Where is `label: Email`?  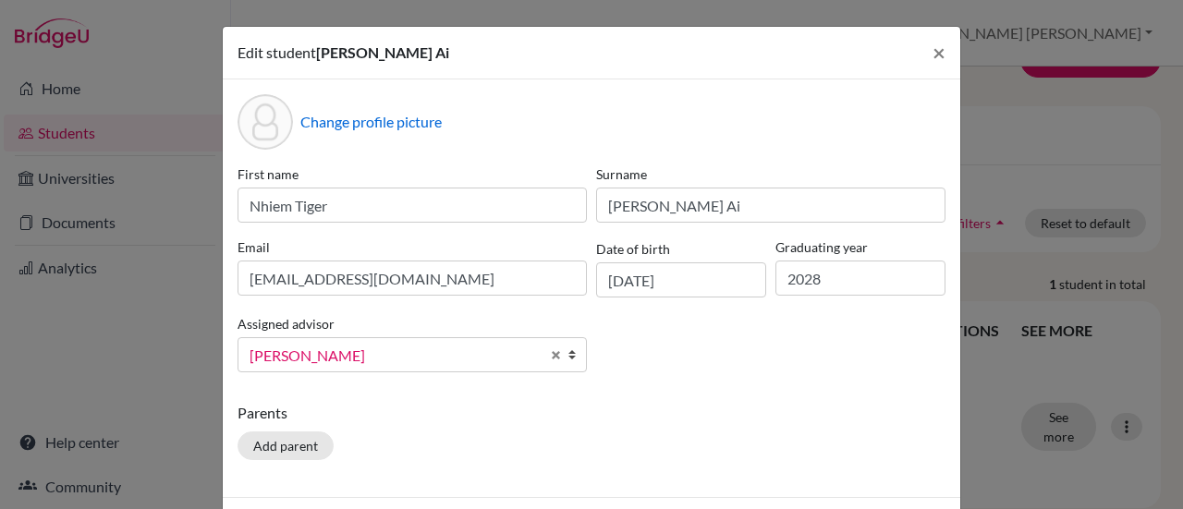
label: Email is located at coordinates (412, 247).